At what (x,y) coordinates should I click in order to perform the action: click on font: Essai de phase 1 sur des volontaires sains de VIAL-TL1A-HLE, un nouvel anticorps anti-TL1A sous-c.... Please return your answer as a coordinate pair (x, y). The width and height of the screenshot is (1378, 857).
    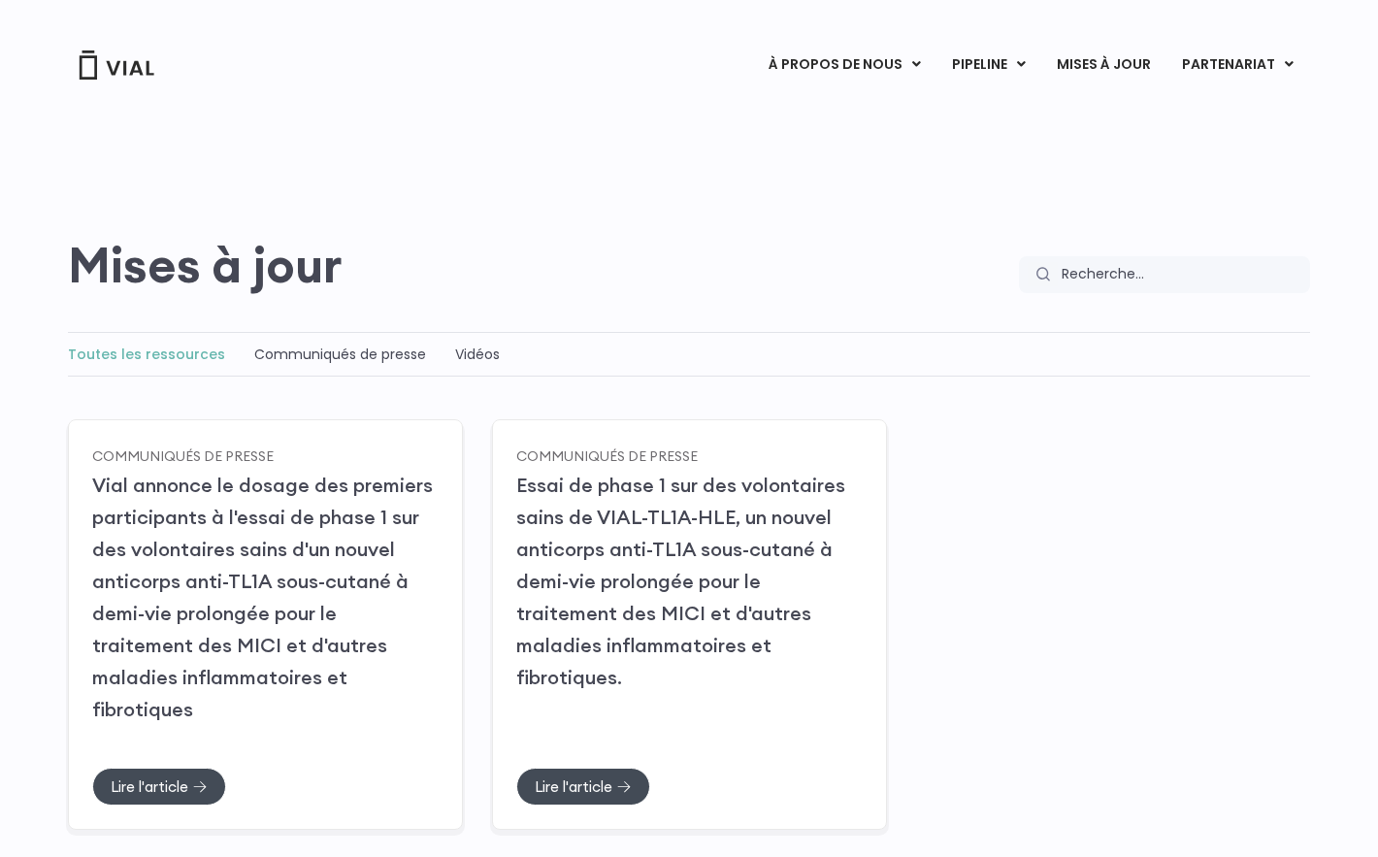
    Looking at the image, I should click on (680, 580).